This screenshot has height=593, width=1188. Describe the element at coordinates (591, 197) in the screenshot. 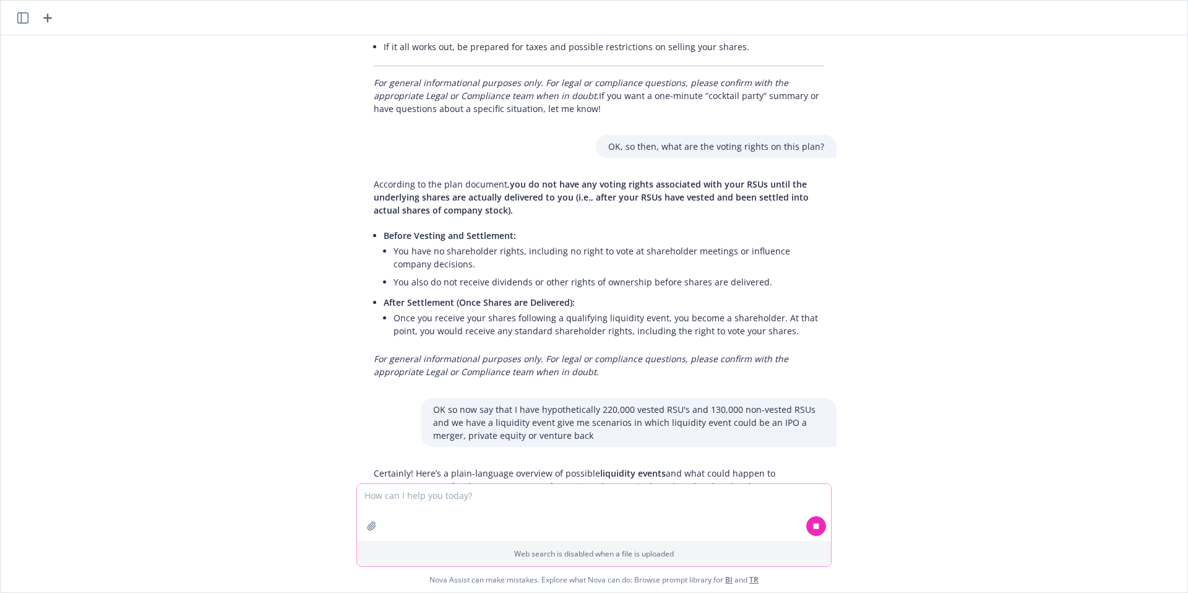

I see `span: you do not have any voting rights associated with your RSUs until the underlying shares are actua...` at that location.